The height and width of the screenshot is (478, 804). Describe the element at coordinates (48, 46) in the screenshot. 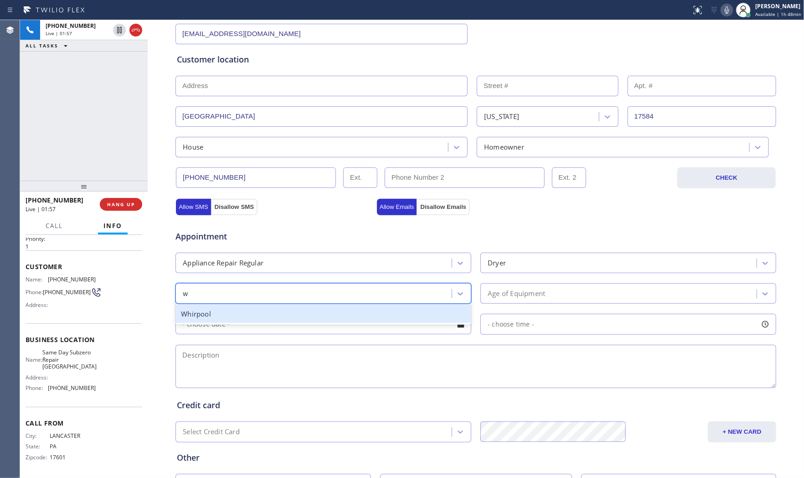

I see `button: ALL TASKS` at that location.